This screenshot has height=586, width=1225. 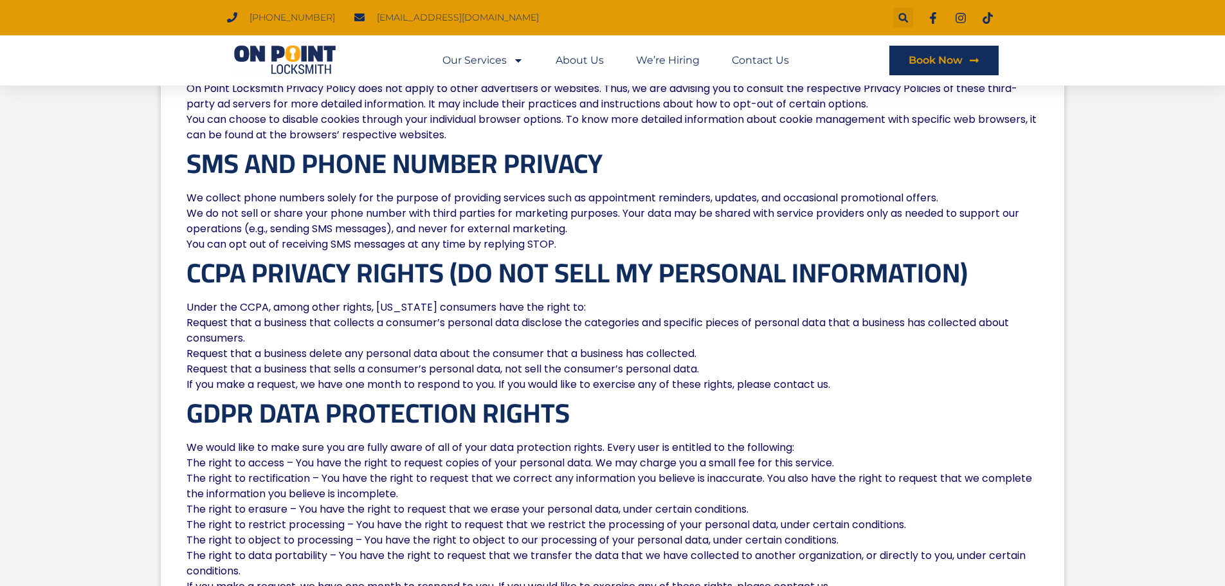 What do you see at coordinates (611, 164) in the screenshot?
I see `h2: SMS and Phone Number Privacy` at bounding box center [611, 164].